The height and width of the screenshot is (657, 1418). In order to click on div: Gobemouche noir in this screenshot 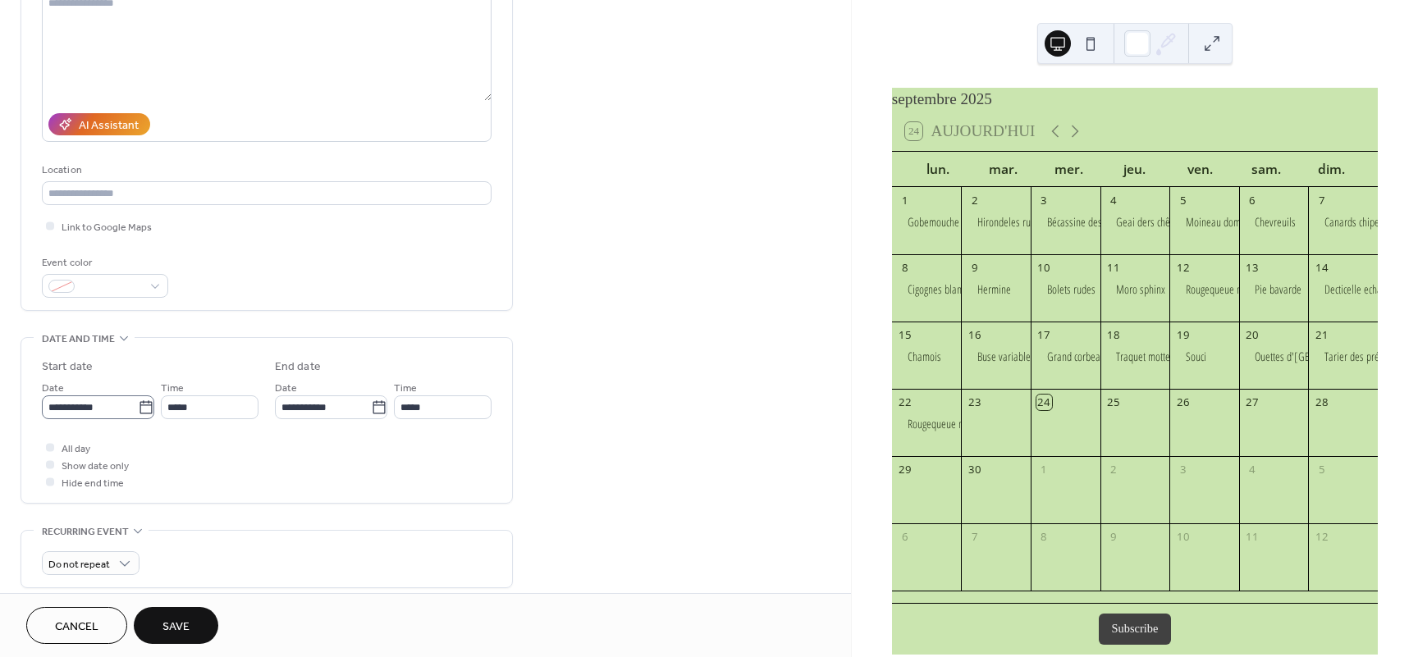, I will do `click(926, 222)`.